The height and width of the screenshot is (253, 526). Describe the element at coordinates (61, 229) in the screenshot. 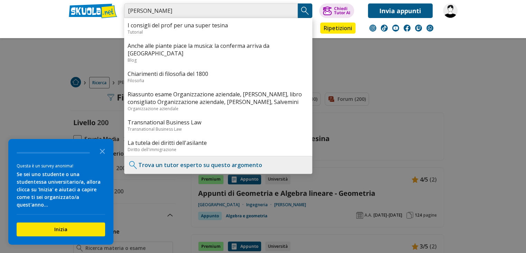

I see `button: Inizia` at that location.